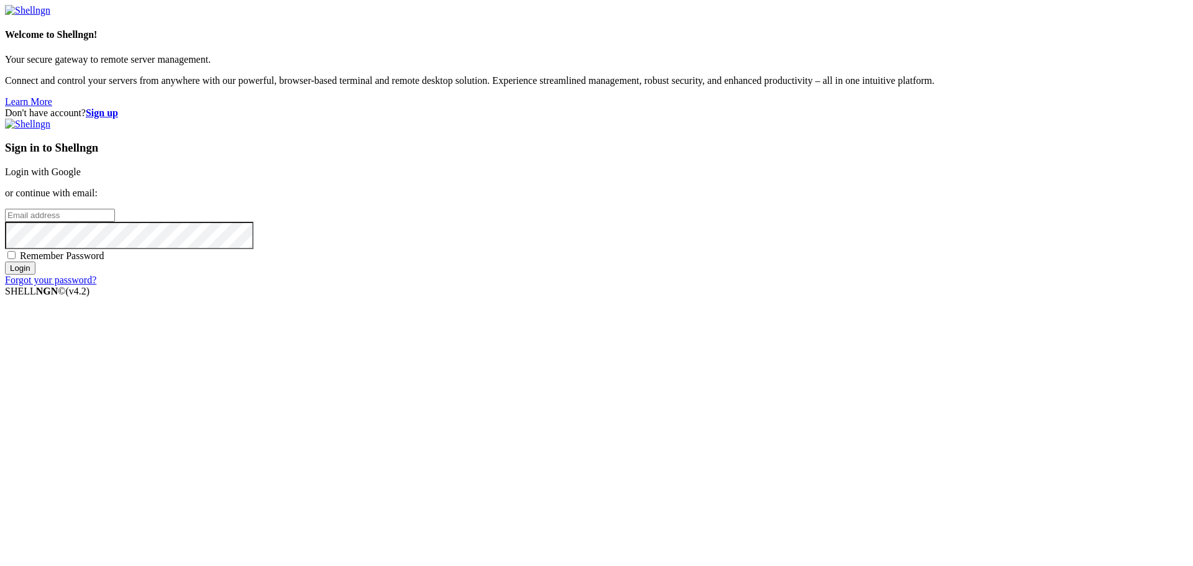 This screenshot has width=1193, height=566. Describe the element at coordinates (47, 291) in the screenshot. I see `span: SHELL ©` at that location.